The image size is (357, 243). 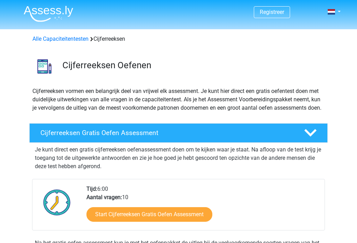 I want to click on p: Cijferreeksen vormen een belangrijk deel van vrijwel elk assessment. Je kunt hier direct een grat..., so click(x=179, y=100).